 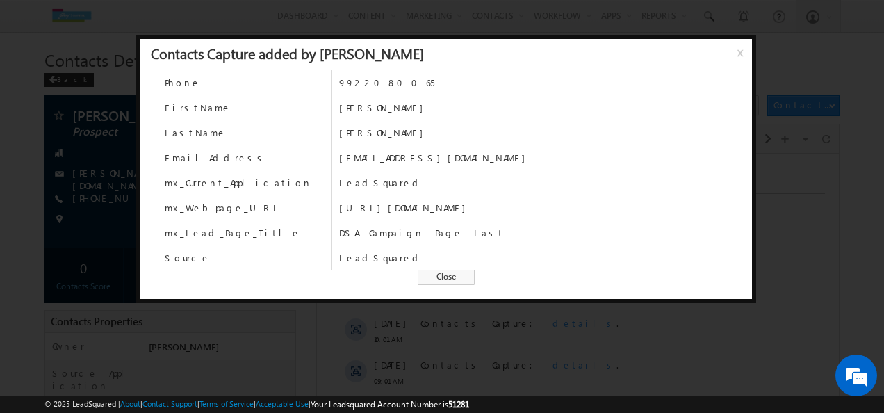 I want to click on span: x, so click(x=743, y=58).